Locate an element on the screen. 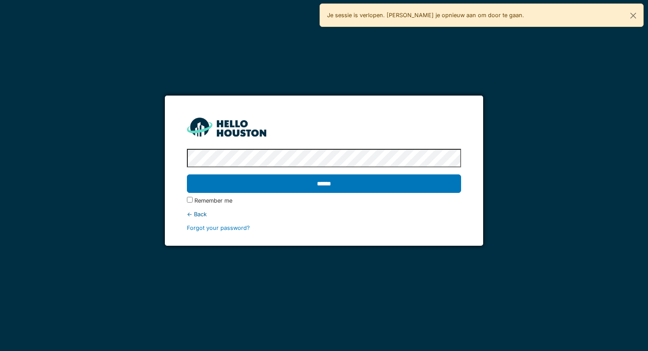 The width and height of the screenshot is (648, 351). button: Close is located at coordinates (633, 15).